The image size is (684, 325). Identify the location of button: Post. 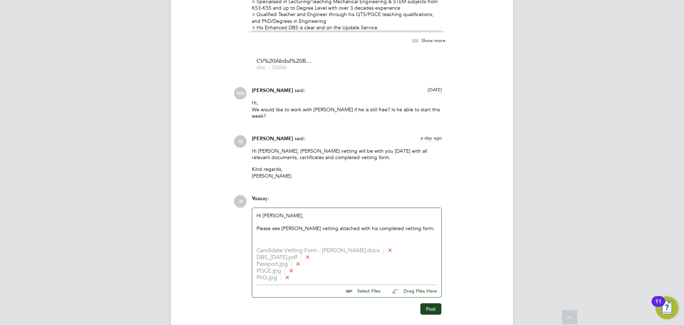
(431, 309).